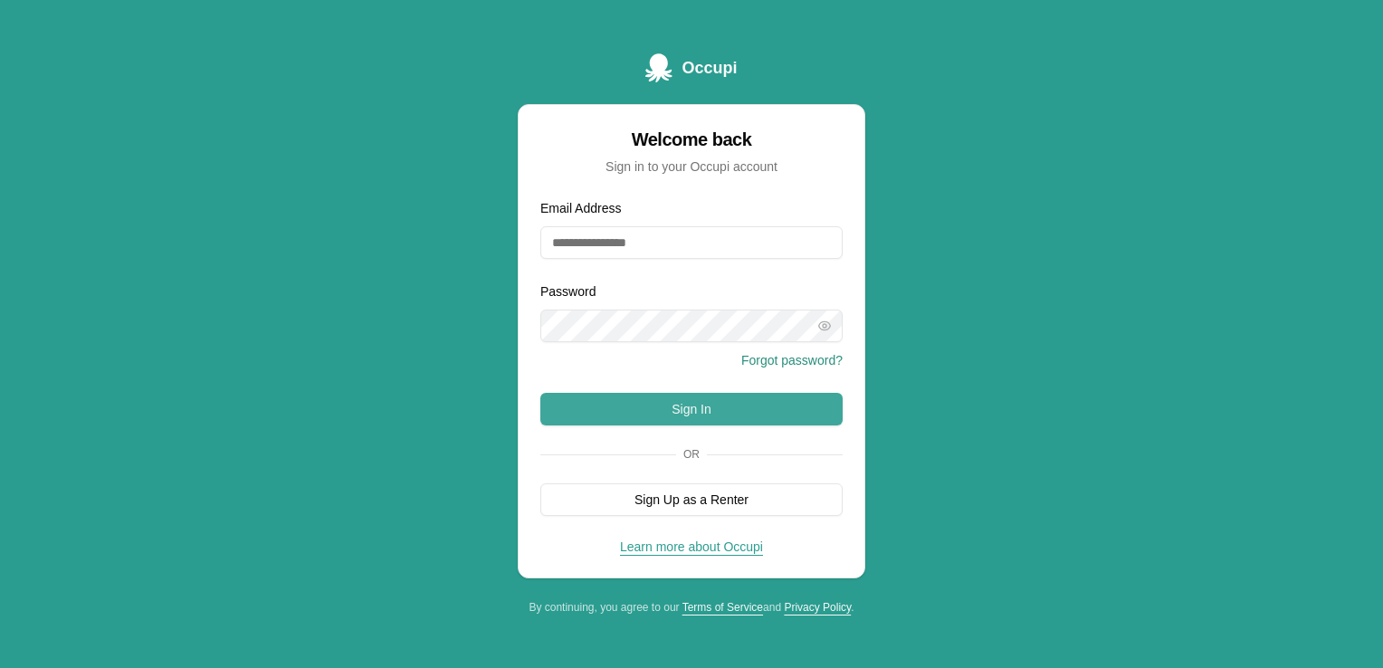 The height and width of the screenshot is (668, 1383). I want to click on div: Sign in to your Occupi account, so click(691, 166).